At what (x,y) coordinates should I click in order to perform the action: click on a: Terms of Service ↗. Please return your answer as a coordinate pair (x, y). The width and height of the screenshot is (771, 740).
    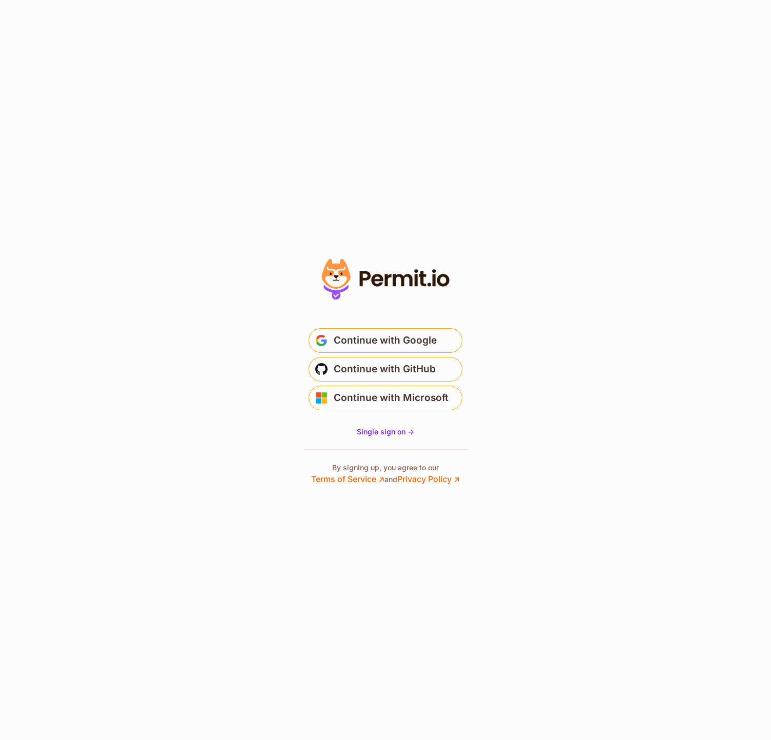
    Looking at the image, I should click on (348, 479).